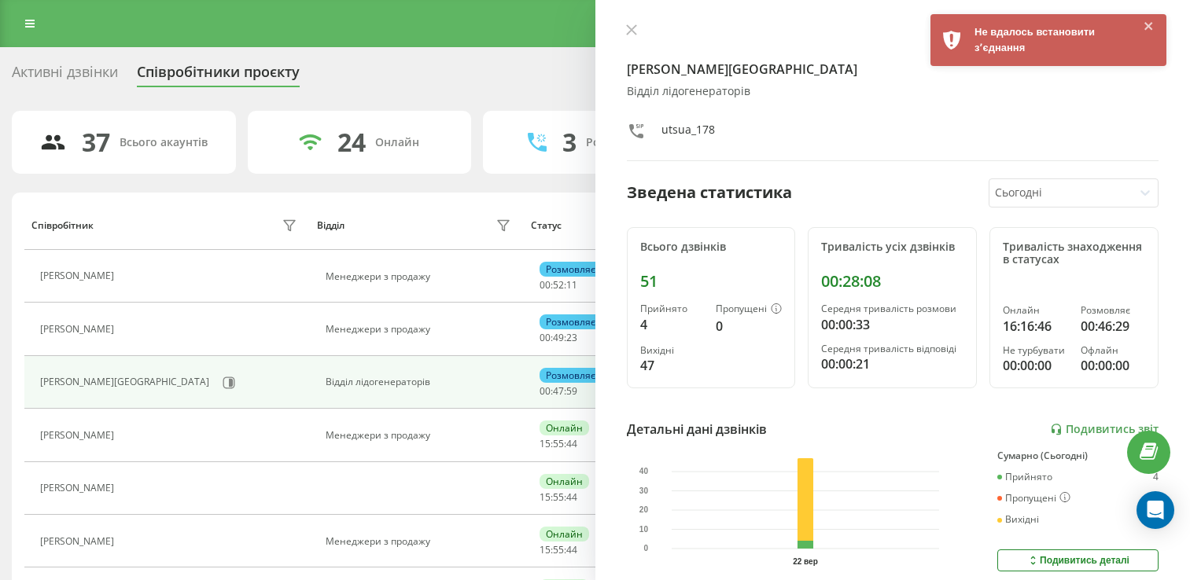 This screenshot has height=580, width=1190. I want to click on div: Тривалість усіх дзвінків, so click(892, 247).